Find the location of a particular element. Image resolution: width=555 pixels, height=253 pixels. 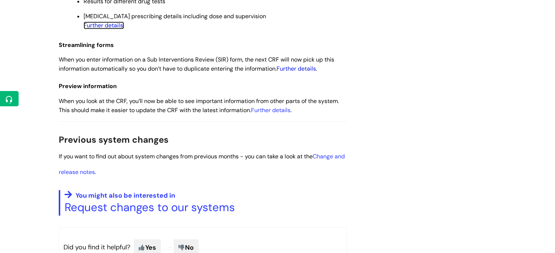

a: Further details. is located at coordinates (104, 25).